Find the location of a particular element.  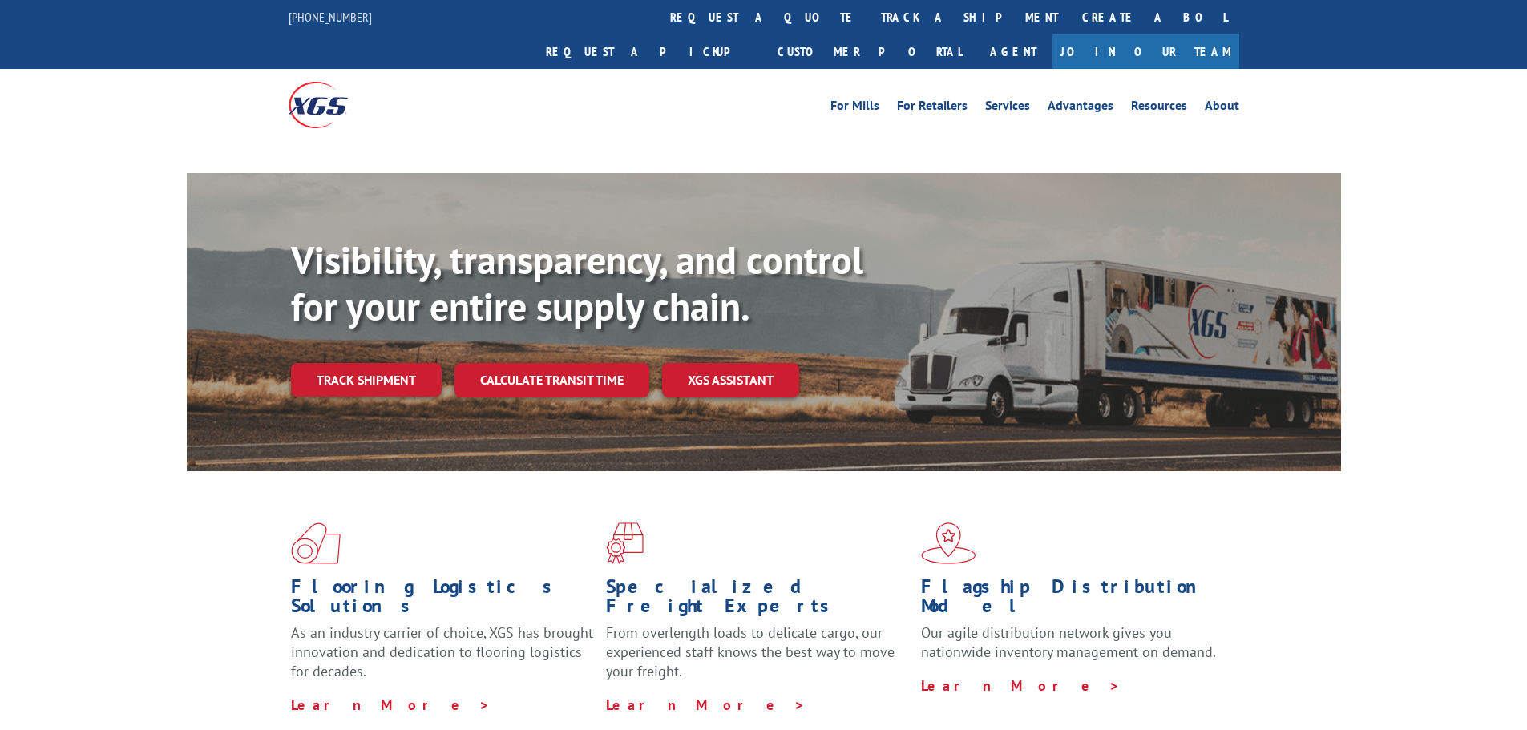

a: XGS ASSISTANT is located at coordinates (730, 380).